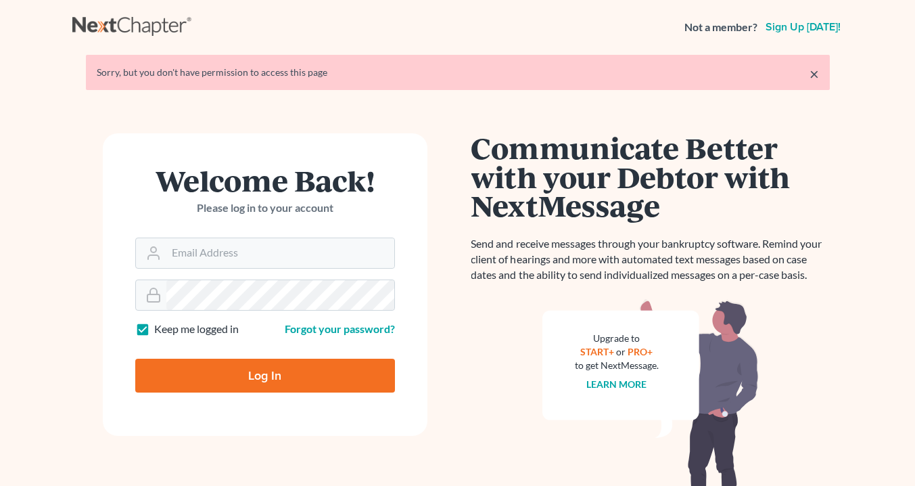  What do you see at coordinates (458, 72) in the screenshot?
I see `div: Sorry, but you don't have permission to access this page` at bounding box center [458, 72].